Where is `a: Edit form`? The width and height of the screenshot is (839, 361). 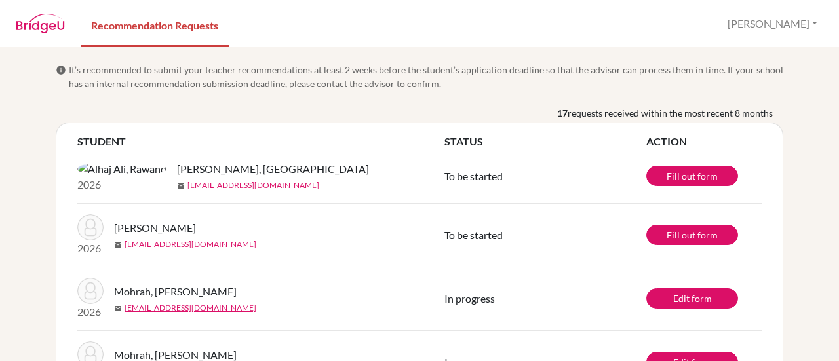
a: Edit form is located at coordinates (692, 298).